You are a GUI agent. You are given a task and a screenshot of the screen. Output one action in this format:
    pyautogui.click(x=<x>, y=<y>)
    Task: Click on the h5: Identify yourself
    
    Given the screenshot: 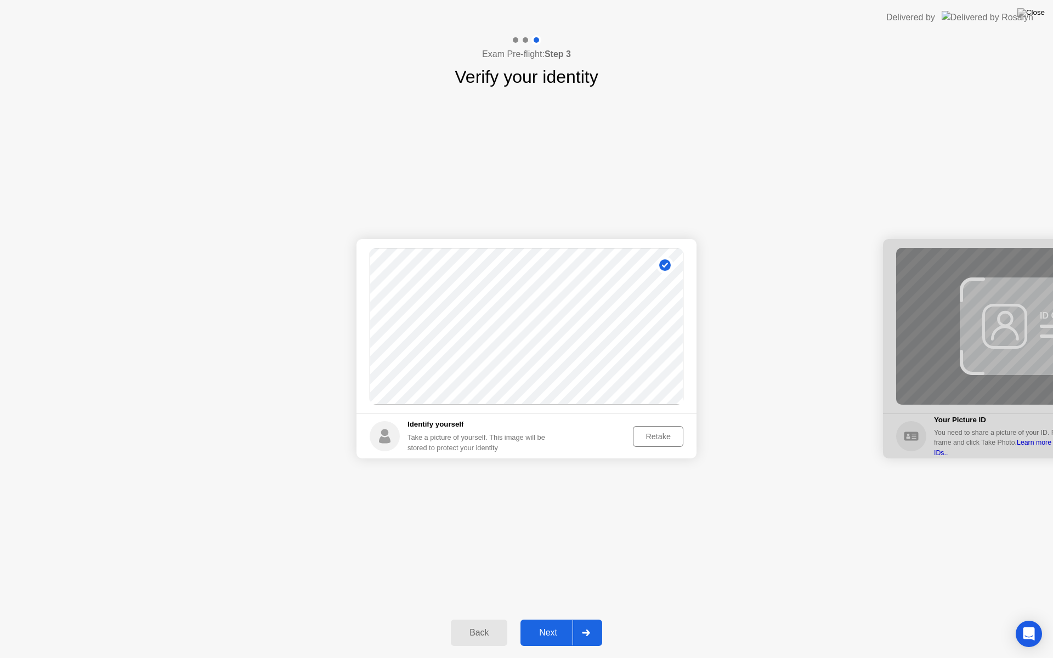 What is the action you would take?
    pyautogui.click(x=480, y=424)
    